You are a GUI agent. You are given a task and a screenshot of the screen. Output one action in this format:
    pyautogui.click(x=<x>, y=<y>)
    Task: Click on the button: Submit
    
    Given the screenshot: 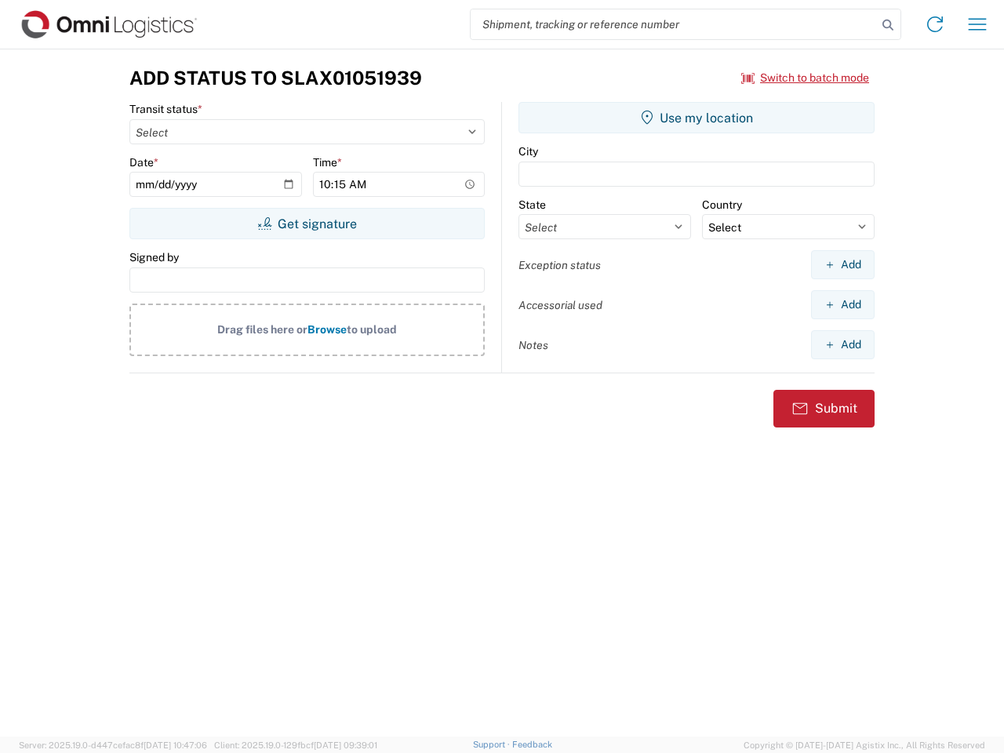 What is the action you would take?
    pyautogui.click(x=824, y=409)
    